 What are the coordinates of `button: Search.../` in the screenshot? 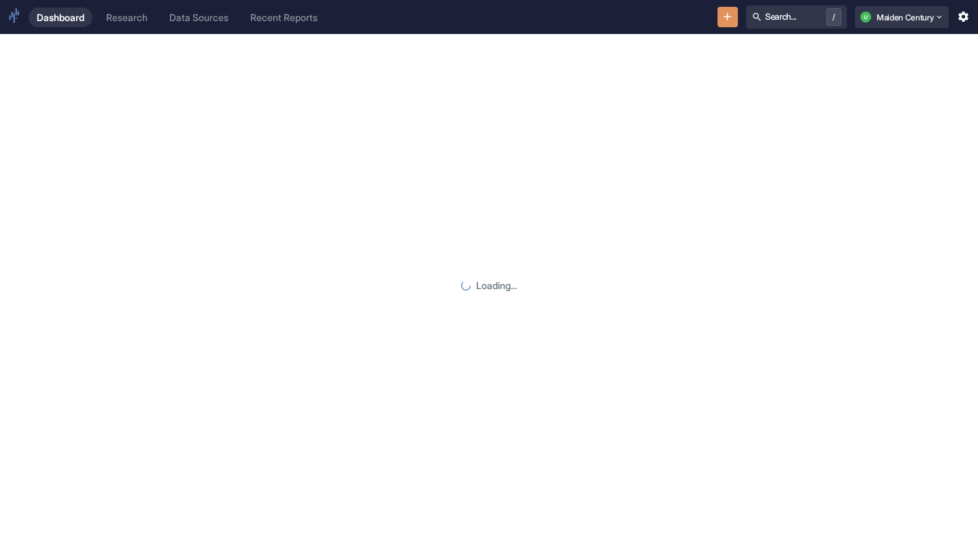 It's located at (797, 17).